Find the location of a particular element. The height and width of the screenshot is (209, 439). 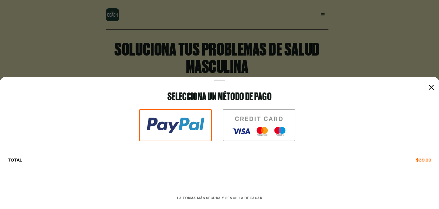

span: La forma más segura y sencilla de pagar is located at coordinates (219, 198).